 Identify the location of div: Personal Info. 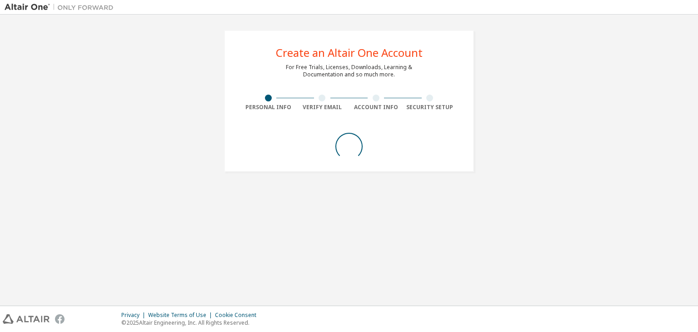
(268, 107).